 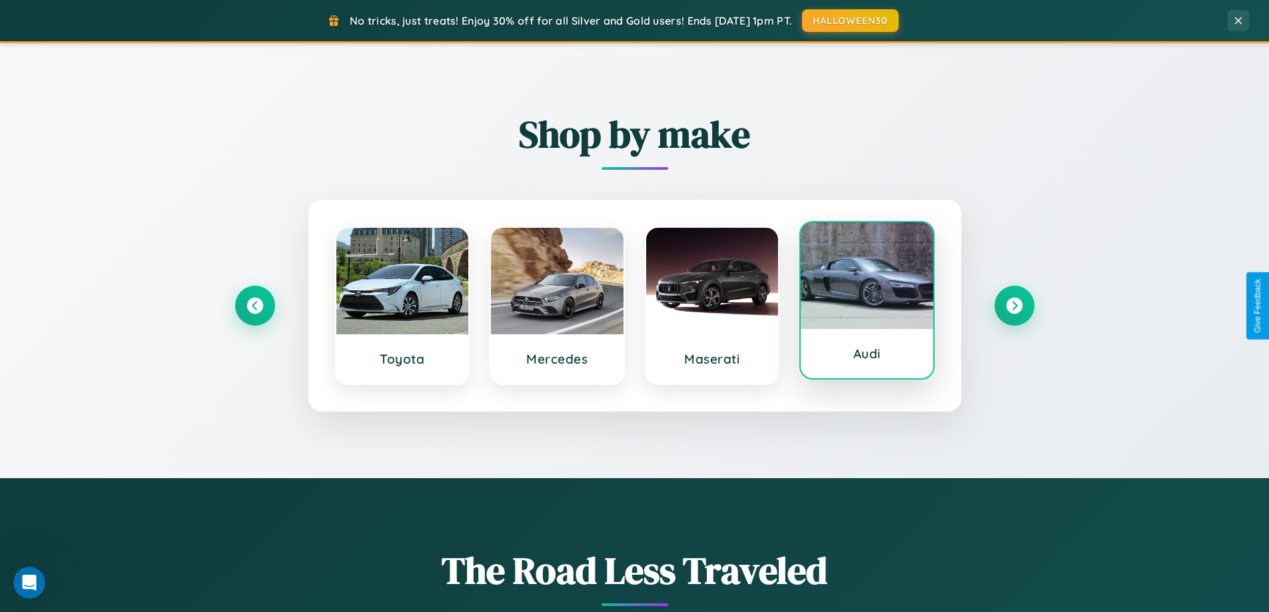 I want to click on button: HALLOWEEN30, so click(x=850, y=21).